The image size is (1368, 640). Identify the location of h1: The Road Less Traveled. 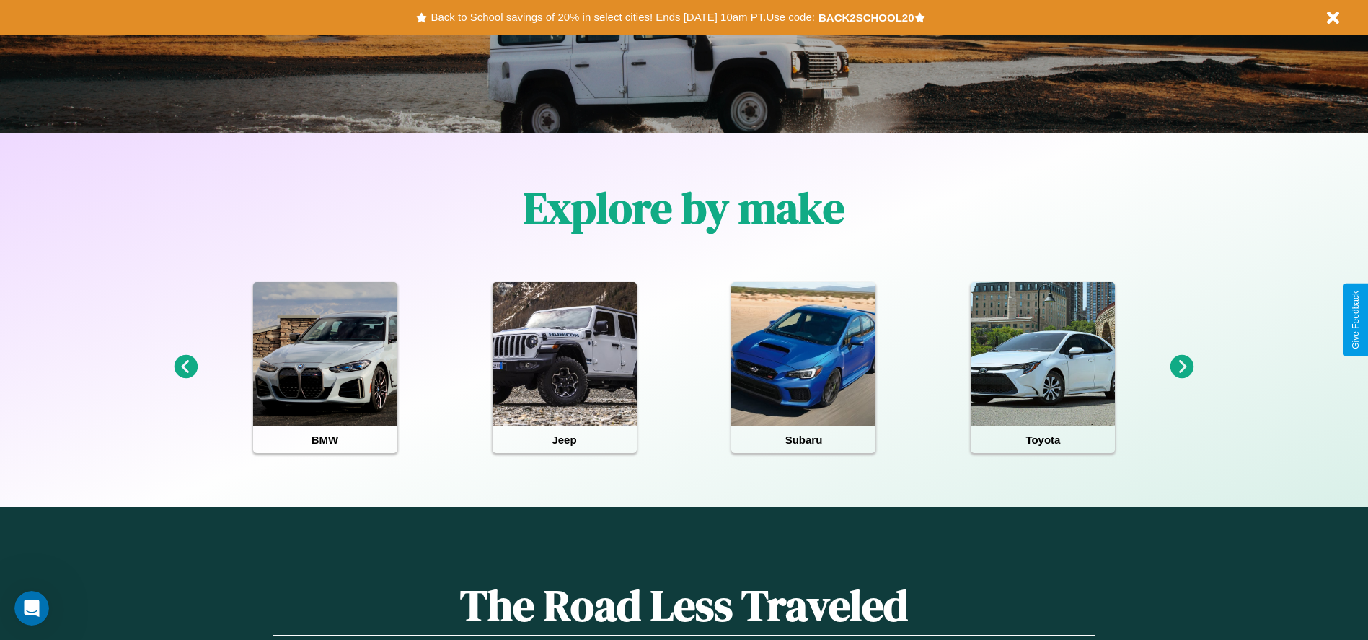
(684, 605).